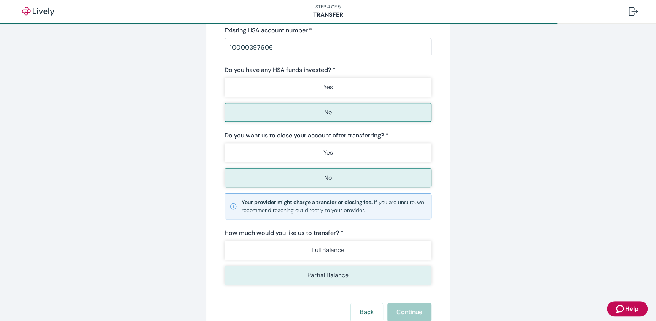 The image size is (656, 321). I want to click on img: Lively, so click(38, 11).